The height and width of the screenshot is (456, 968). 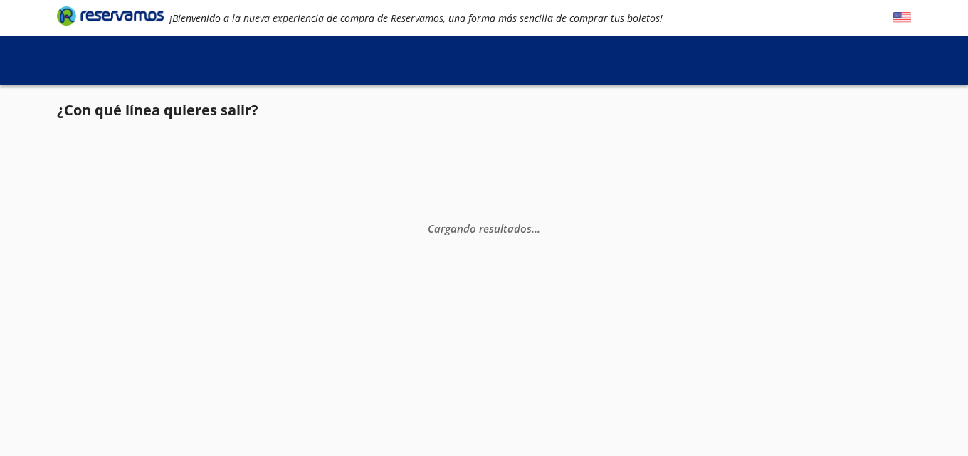 I want to click on i: Brand Logo, so click(x=110, y=16).